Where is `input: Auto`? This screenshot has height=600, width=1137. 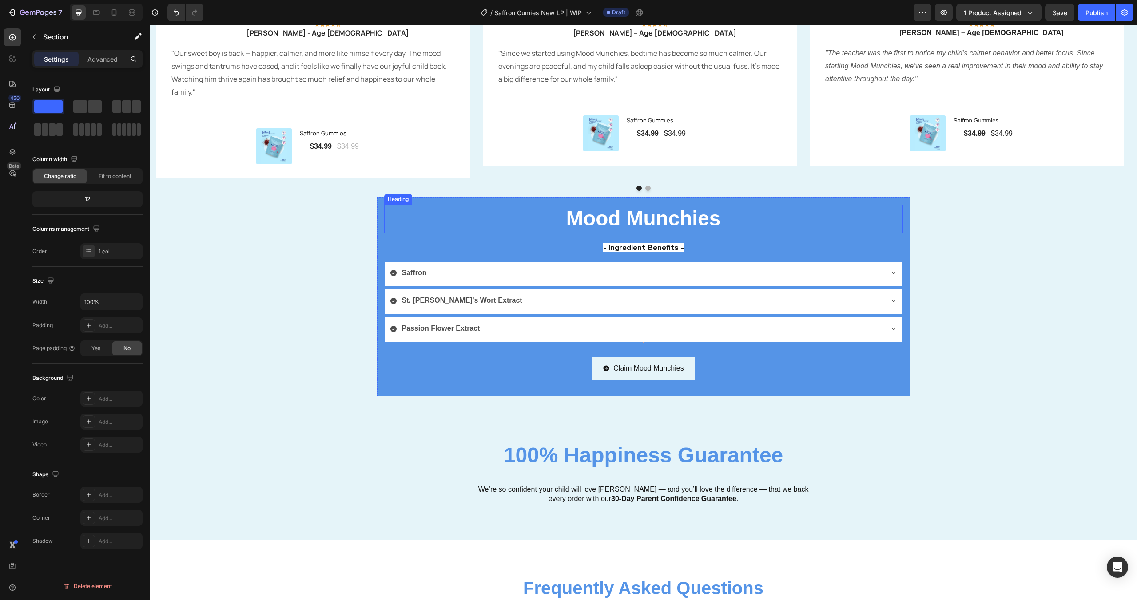 input: Auto is located at coordinates (111, 302).